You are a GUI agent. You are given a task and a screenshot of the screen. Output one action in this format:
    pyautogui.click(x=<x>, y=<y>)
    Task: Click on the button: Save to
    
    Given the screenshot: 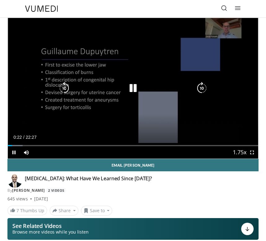 What is the action you would take?
    pyautogui.click(x=97, y=211)
    